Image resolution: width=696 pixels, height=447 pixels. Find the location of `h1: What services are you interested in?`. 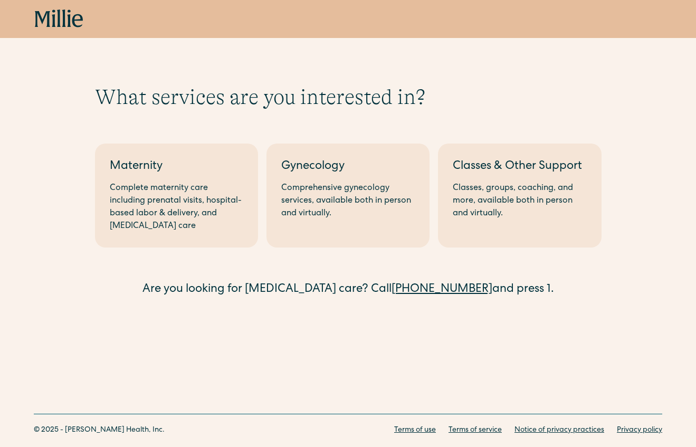

h1: What services are you interested in? is located at coordinates (348, 97).